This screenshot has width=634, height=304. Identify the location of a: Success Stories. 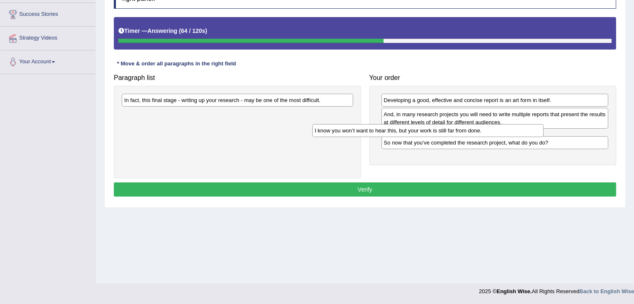
(48, 13).